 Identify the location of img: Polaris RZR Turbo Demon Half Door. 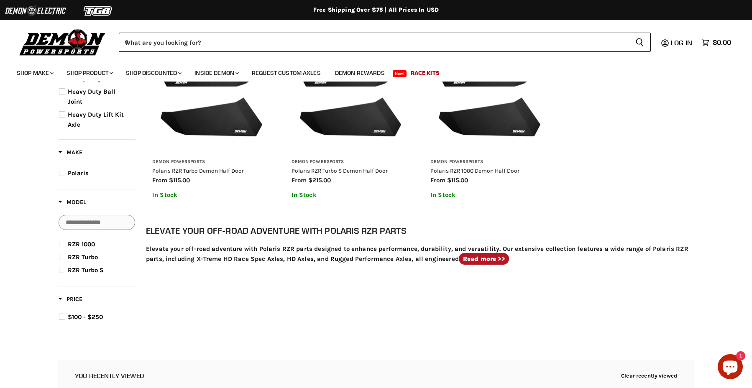
(211, 94).